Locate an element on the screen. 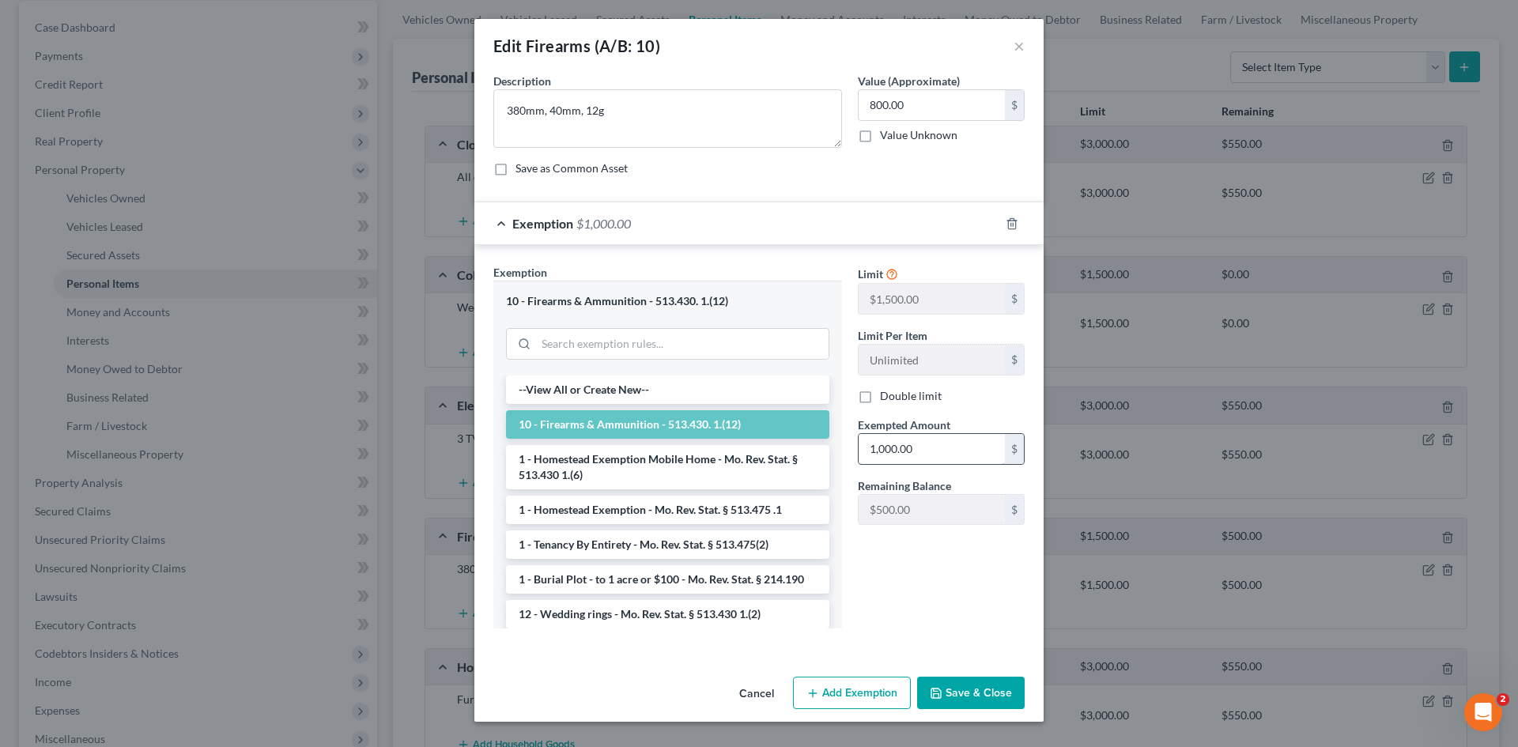  li: --View All or Create New-- is located at coordinates (667, 390).